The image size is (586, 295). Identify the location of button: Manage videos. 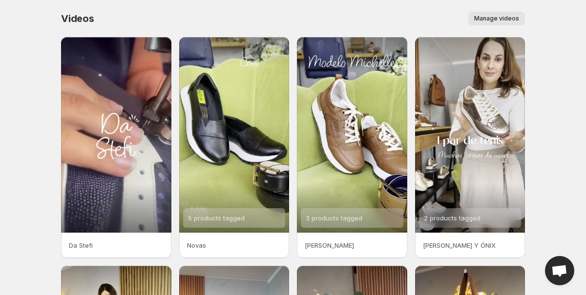
(496, 19).